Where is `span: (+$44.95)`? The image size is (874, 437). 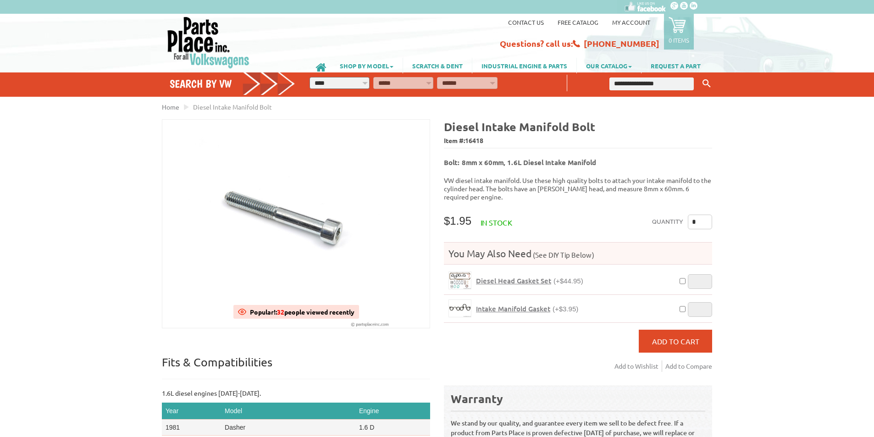 span: (+$44.95) is located at coordinates (568, 281).